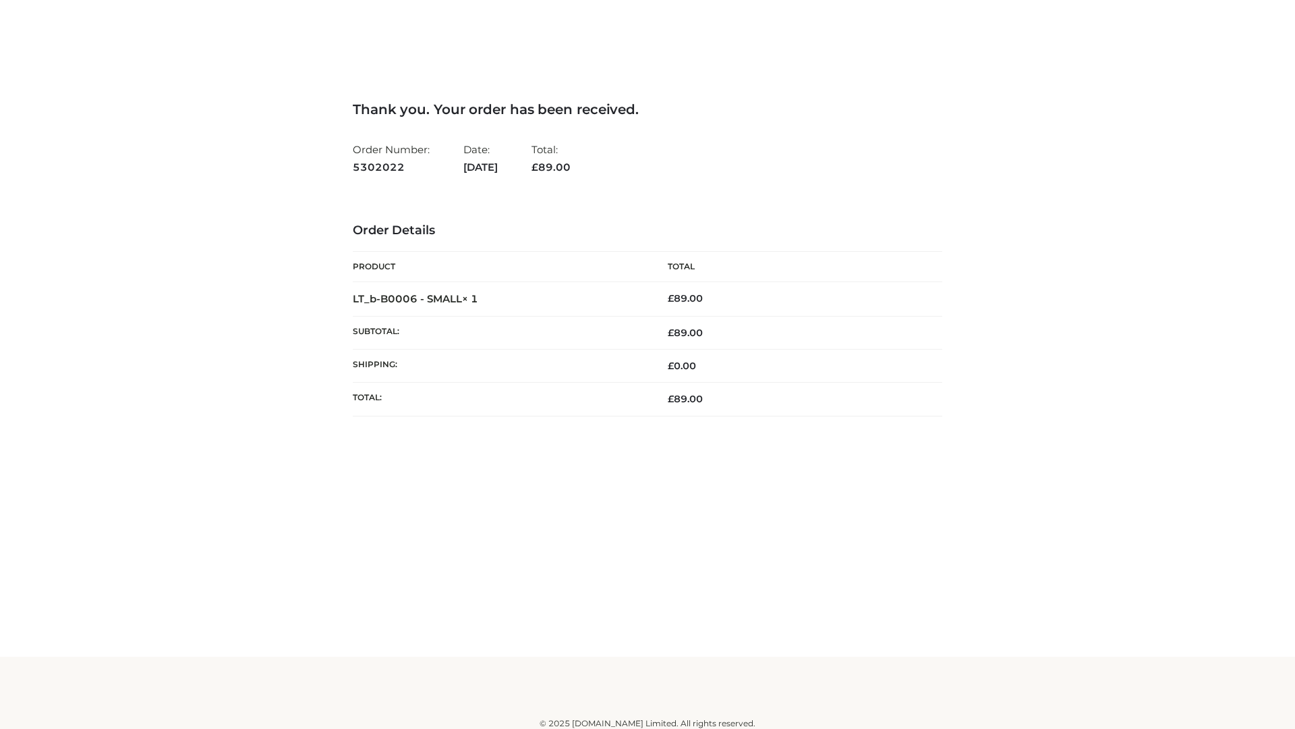  Describe the element at coordinates (416, 298) in the screenshot. I see `strong: LT_b-B0006 - SMALL` at that location.